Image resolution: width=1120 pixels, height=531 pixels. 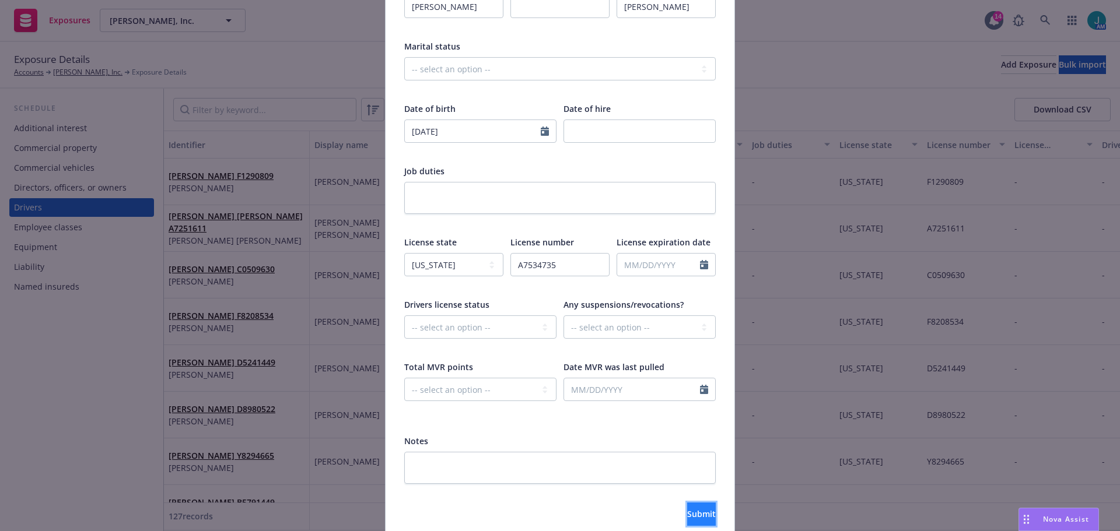 I want to click on button: Nova Assist, so click(x=1058, y=520).